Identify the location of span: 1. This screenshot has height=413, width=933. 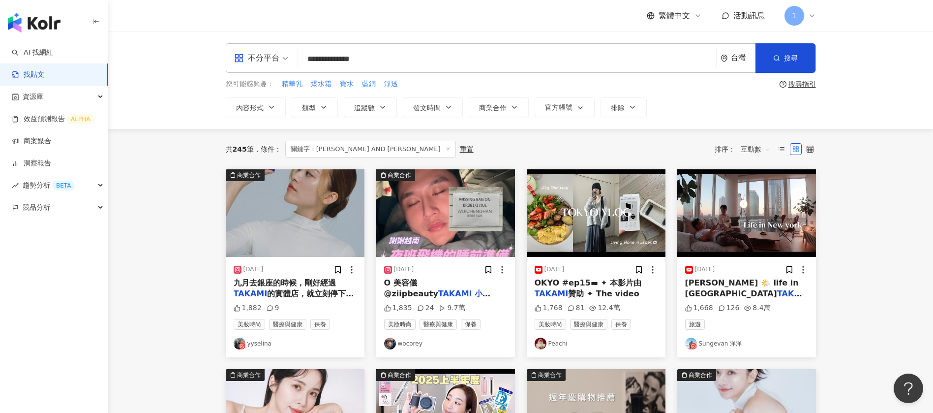
(794, 16).